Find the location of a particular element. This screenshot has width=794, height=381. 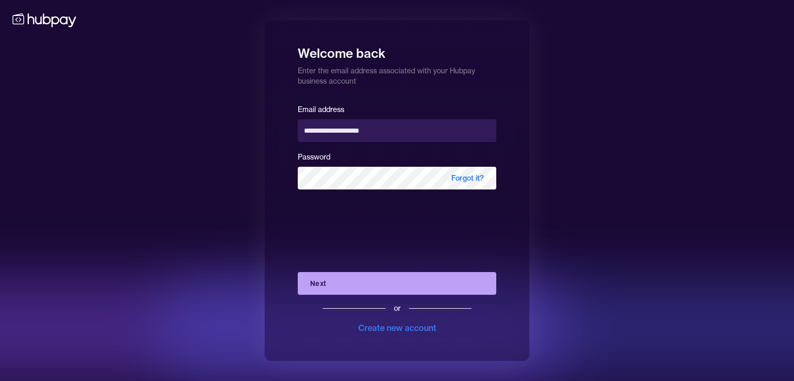

label: Email address is located at coordinates (321, 110).